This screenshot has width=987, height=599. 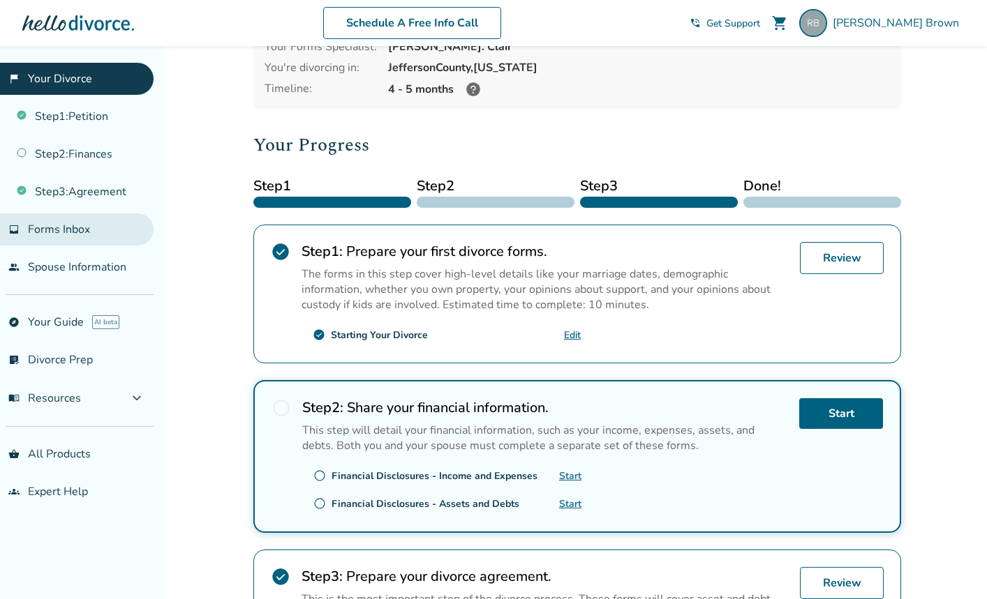 What do you see at coordinates (545, 290) in the screenshot?
I see `p: The forms in this step cover high-level details like your marriage dates, demographic information...` at bounding box center [545, 290].